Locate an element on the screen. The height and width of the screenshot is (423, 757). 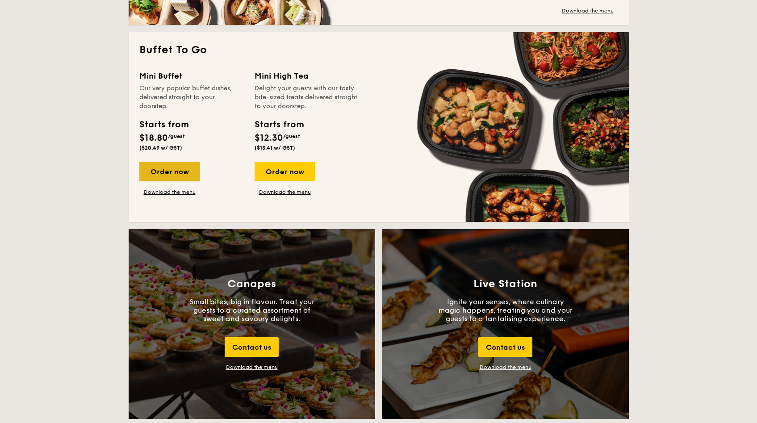
h3: Canapes is located at coordinates (252, 284).